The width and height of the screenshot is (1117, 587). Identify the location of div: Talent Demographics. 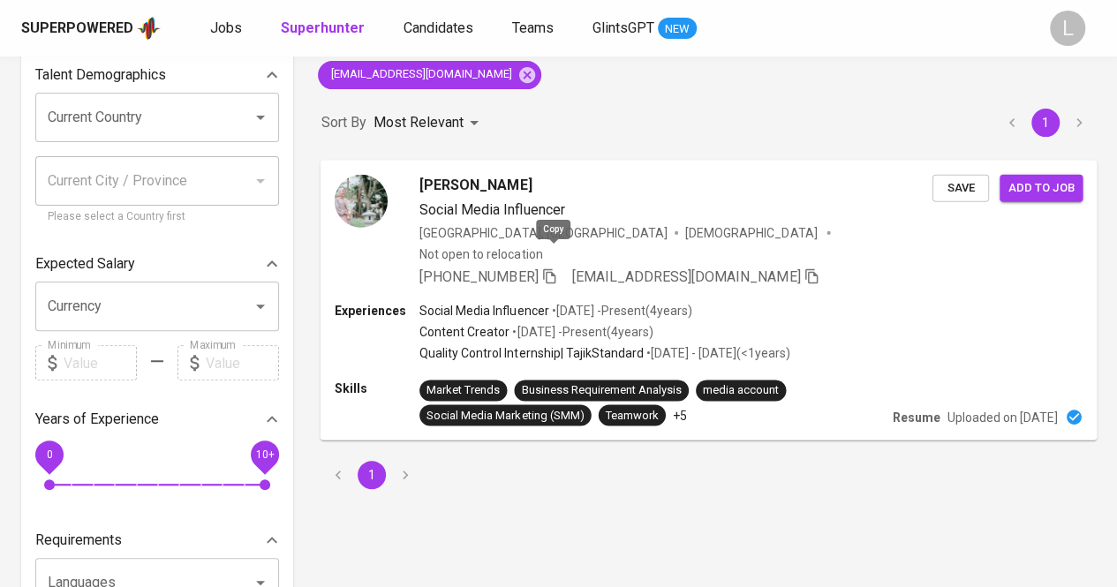
(157, 75).